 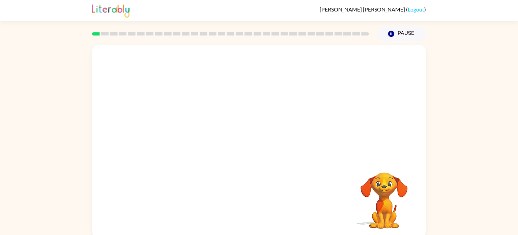 What do you see at coordinates (402, 34) in the screenshot?
I see `button: Pause` at bounding box center [402, 34].